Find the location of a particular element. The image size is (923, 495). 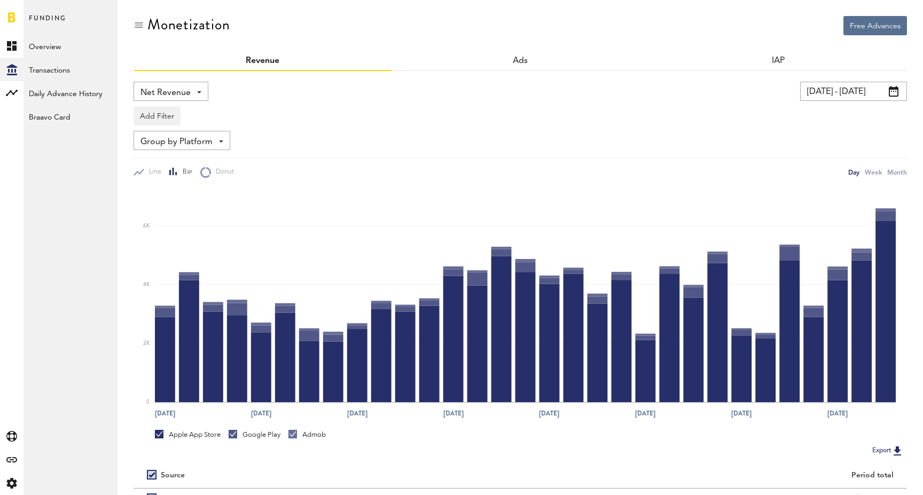

text: 6K is located at coordinates (146, 226).